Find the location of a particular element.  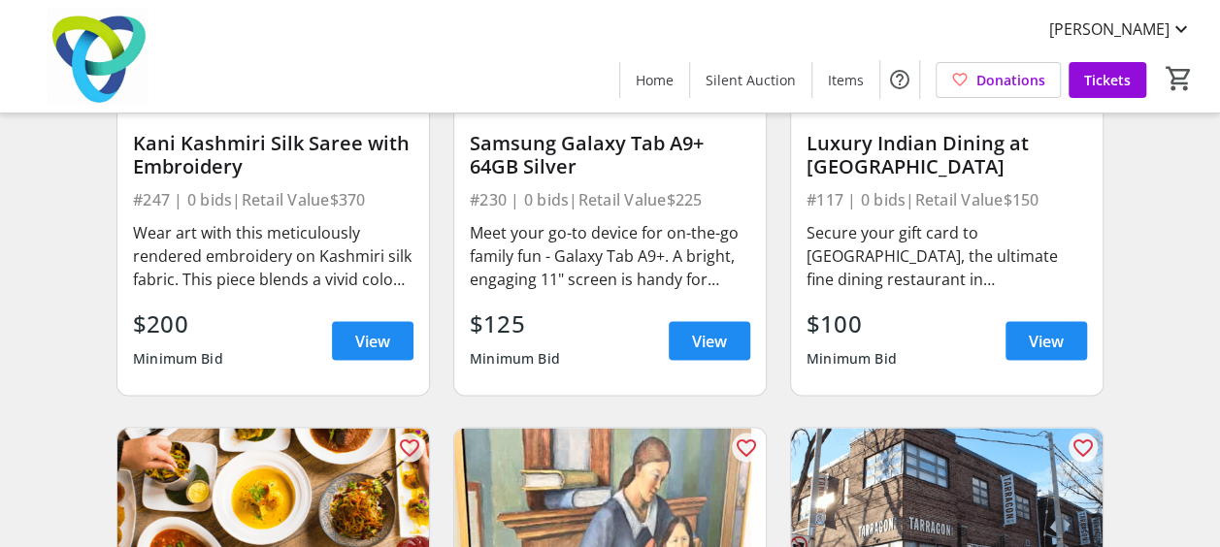

div: $125 is located at coordinates (514, 323).